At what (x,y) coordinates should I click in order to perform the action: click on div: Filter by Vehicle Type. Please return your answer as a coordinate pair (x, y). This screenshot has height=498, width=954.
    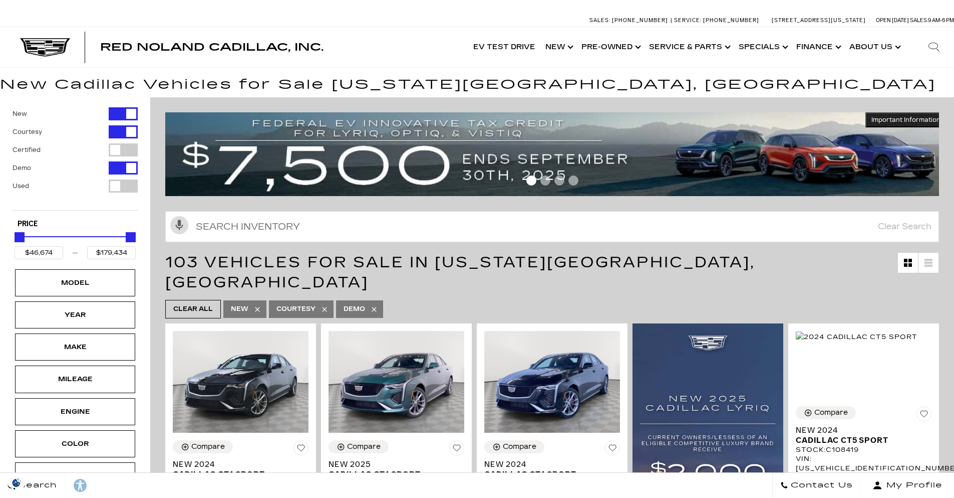
    Looking at the image, I should click on (75, 158).